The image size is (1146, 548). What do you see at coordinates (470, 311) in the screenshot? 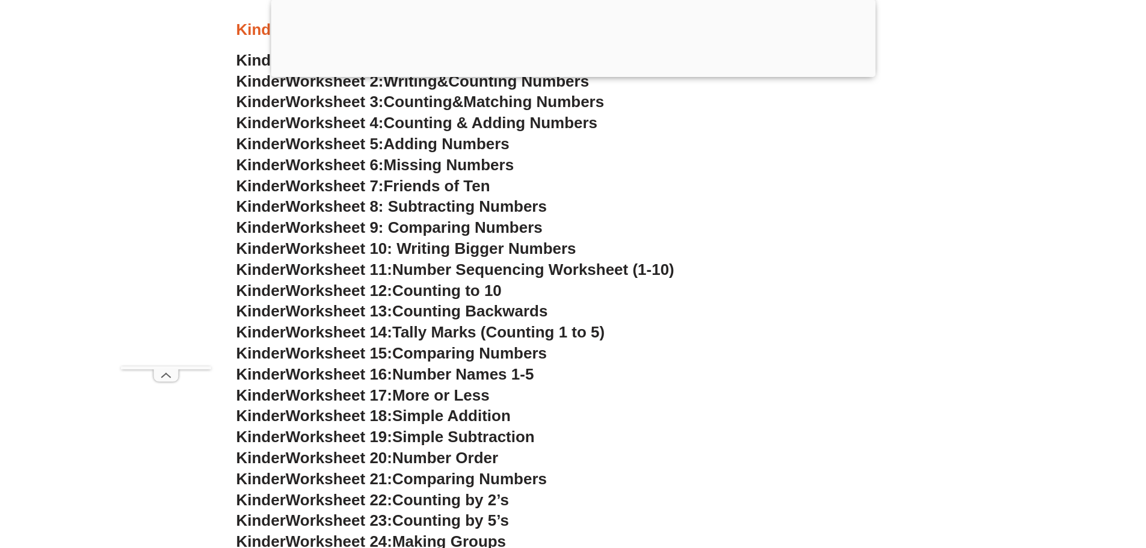
I see `span: Counting Backwards` at bounding box center [470, 311].